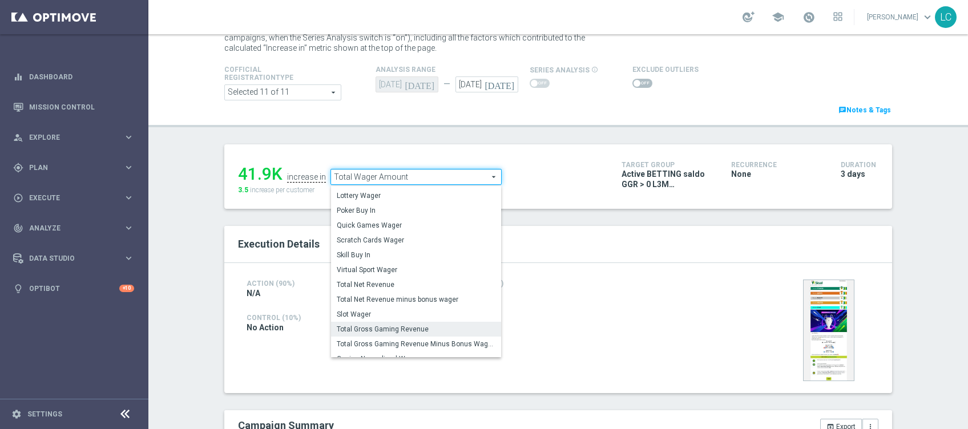  Describe the element at coordinates (778, 17) in the screenshot. I see `span: school` at that location.